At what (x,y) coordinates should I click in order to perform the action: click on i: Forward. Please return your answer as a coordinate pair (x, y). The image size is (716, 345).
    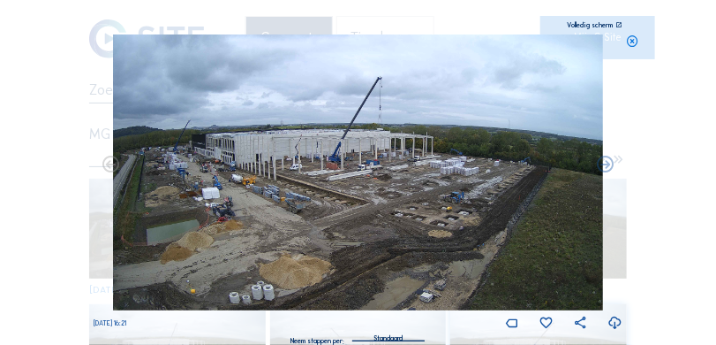
    Looking at the image, I should click on (110, 165).